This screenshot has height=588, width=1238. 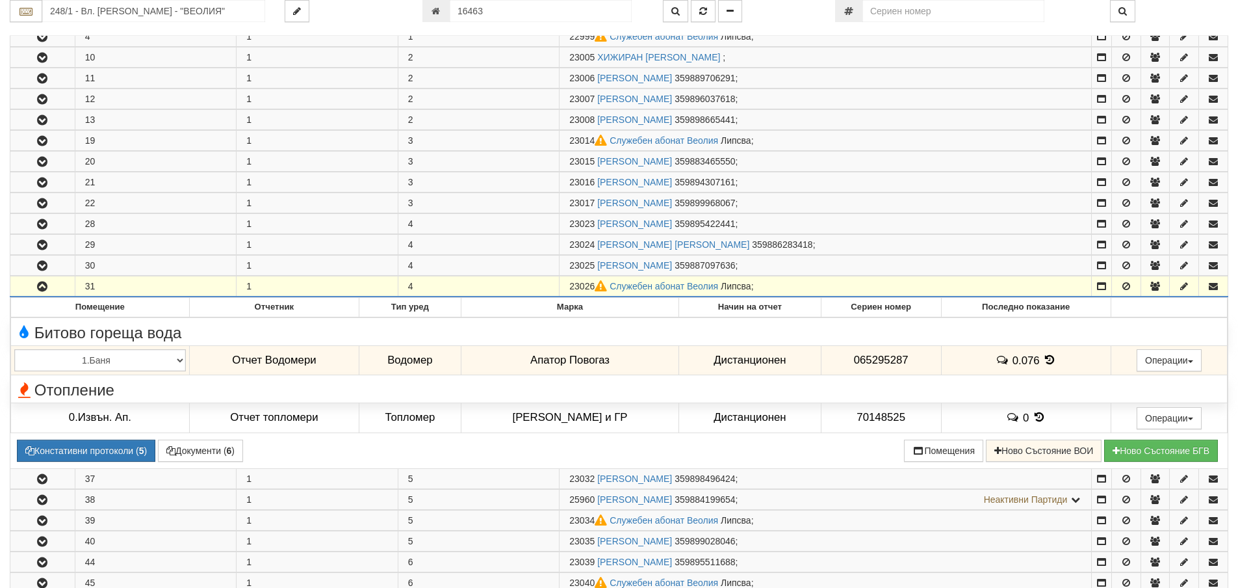 What do you see at coordinates (410, 308) in the screenshot?
I see `th: Тип уред` at bounding box center [410, 308].